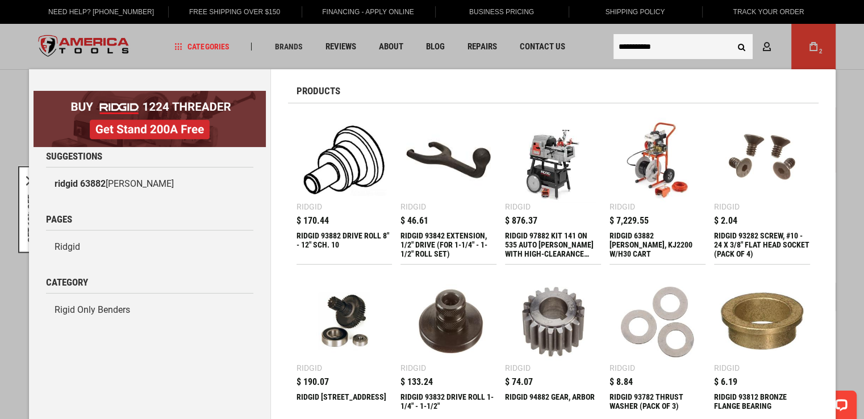  Describe the element at coordinates (312, 382) in the screenshot. I see `span: $ 190.07` at that location.